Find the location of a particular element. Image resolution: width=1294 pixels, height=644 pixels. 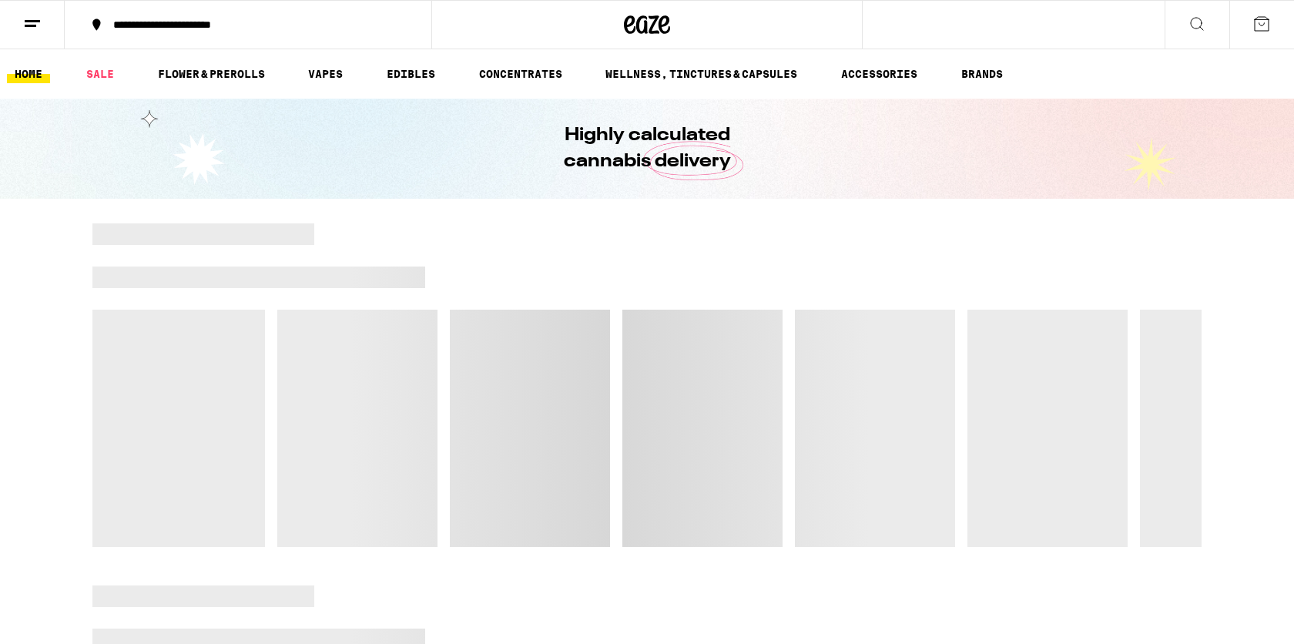

h1: Highly calculated cannabis delivery is located at coordinates (647, 149).